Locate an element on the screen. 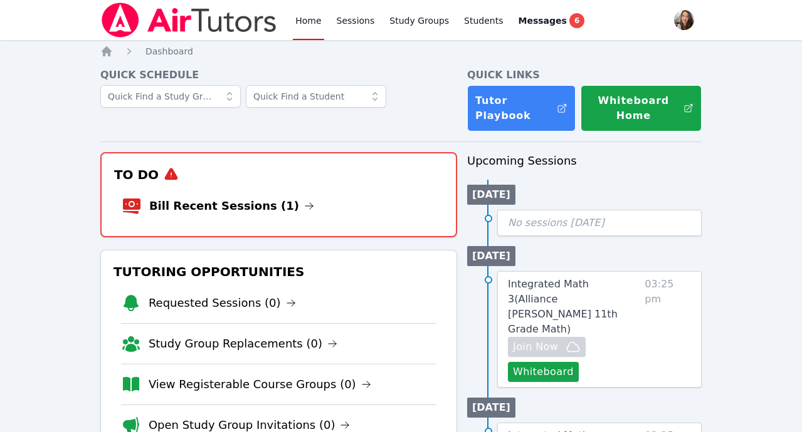 The height and width of the screenshot is (432, 802). button: Whiteboard is located at coordinates (543, 372).